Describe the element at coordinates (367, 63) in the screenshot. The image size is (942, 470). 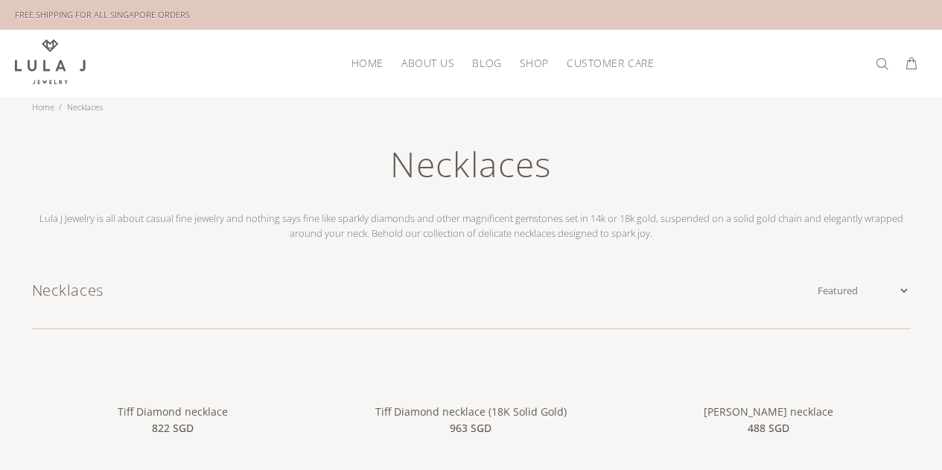
I see `span: HOME` at that location.